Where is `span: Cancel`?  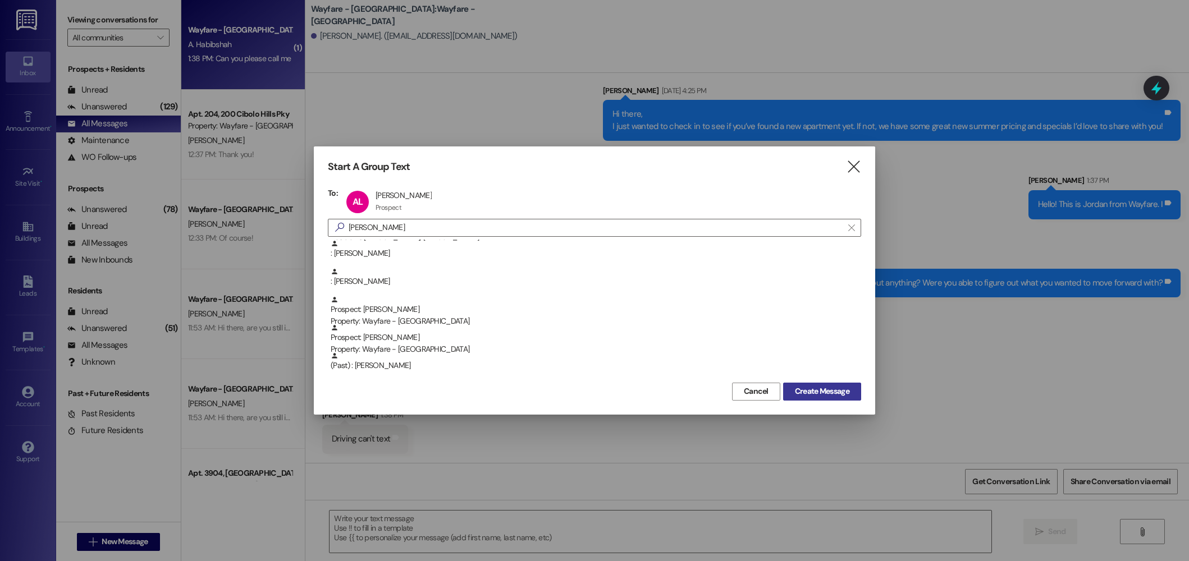
span: Cancel is located at coordinates (756, 391).